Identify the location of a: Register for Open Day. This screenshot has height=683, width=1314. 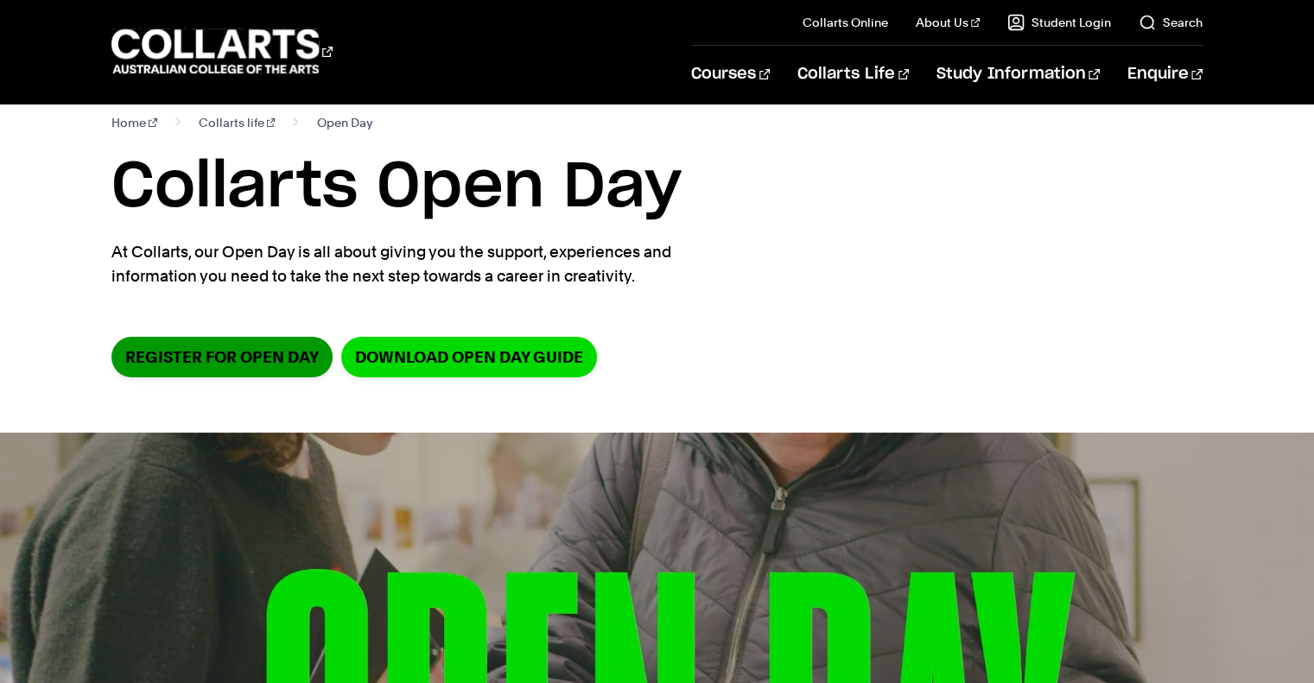
(222, 357).